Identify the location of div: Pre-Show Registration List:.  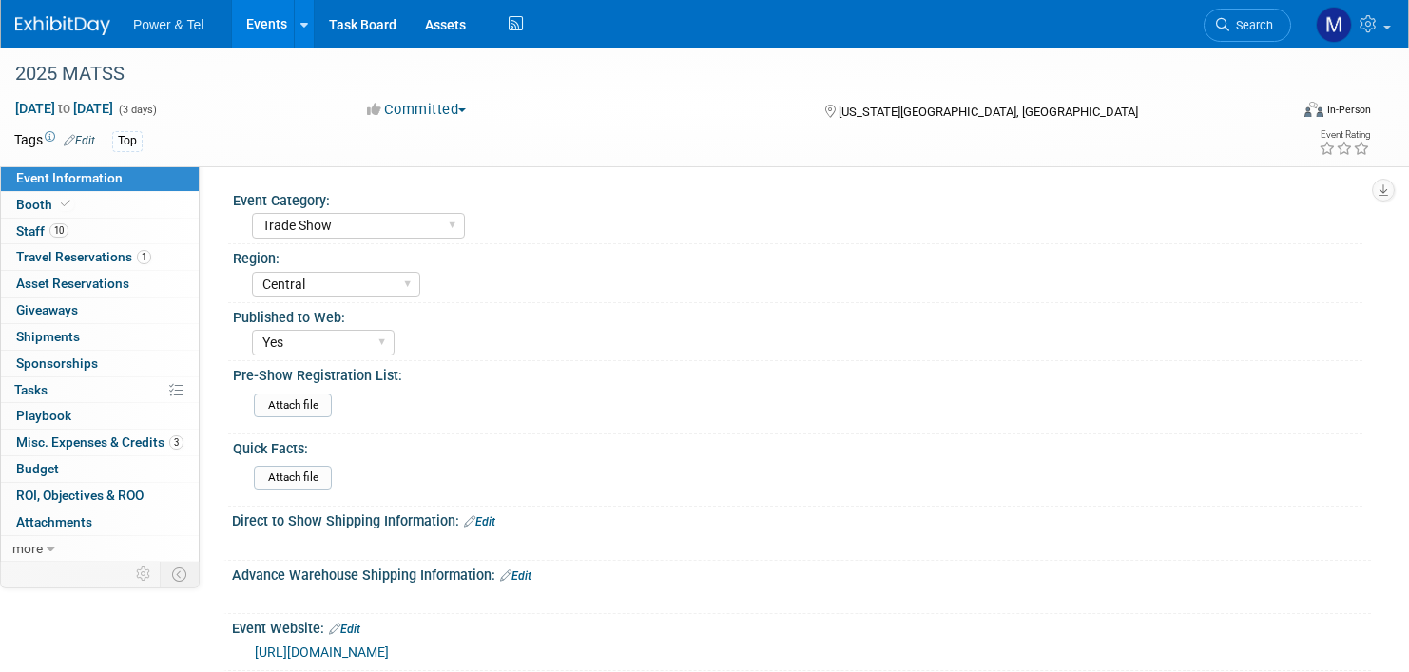
(798, 373).